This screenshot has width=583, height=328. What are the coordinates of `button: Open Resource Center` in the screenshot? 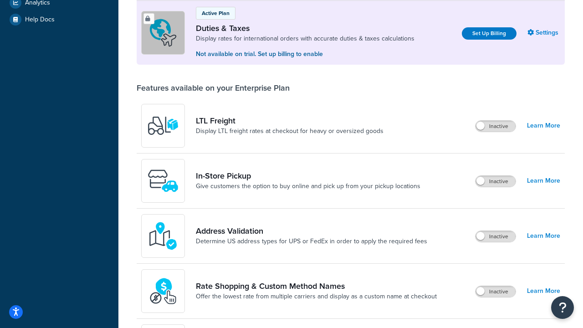 It's located at (563, 307).